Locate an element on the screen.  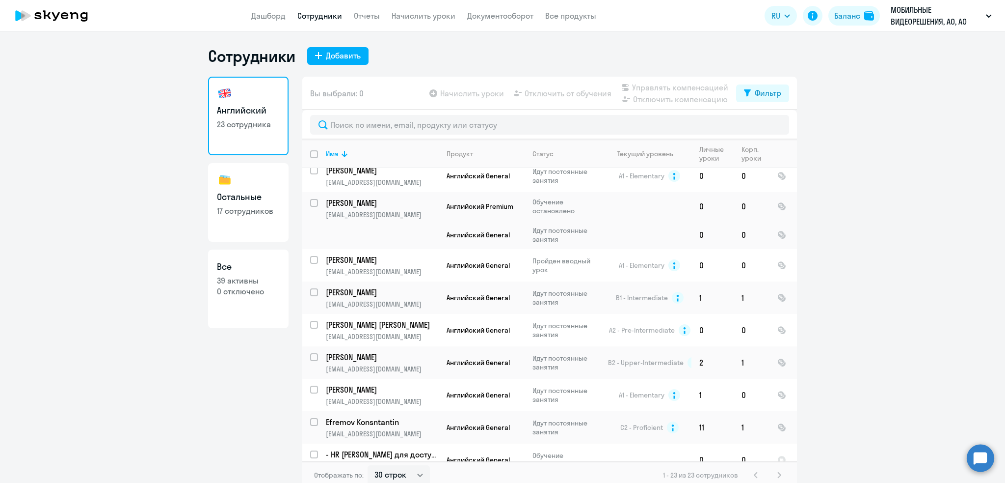
a: Балансbalance is located at coordinates (854, 16).